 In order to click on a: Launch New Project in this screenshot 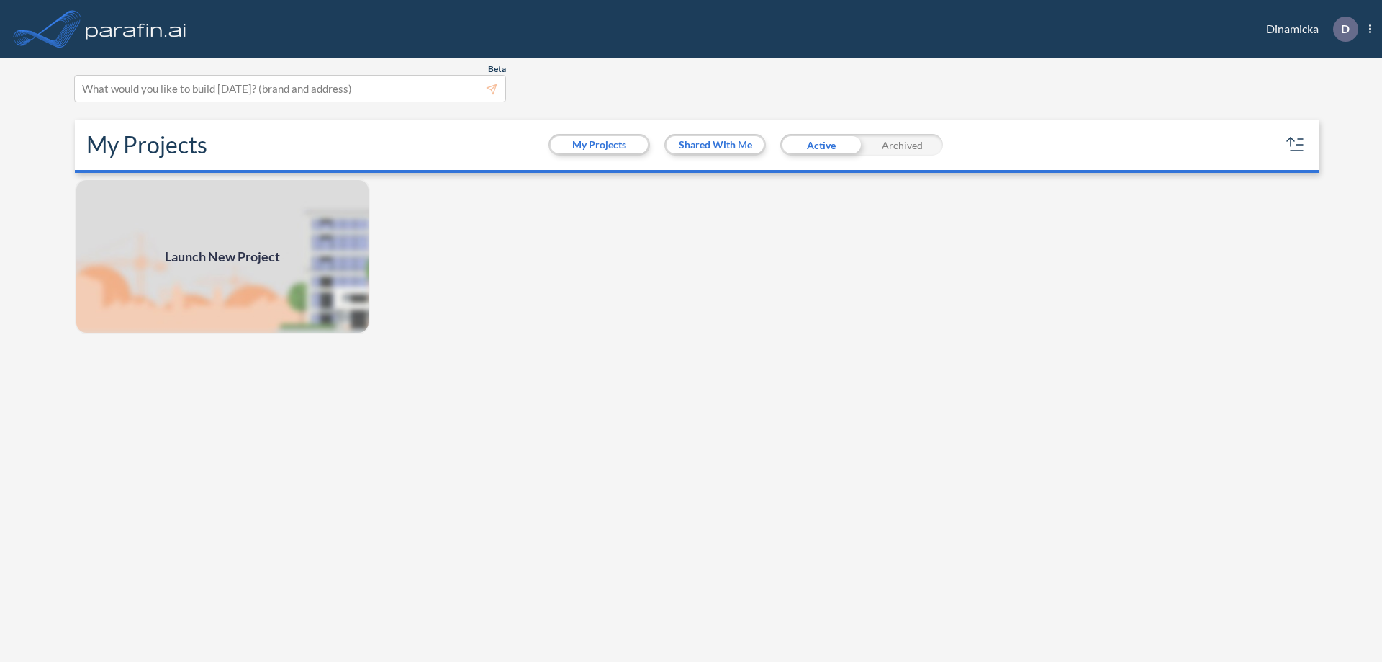, I will do `click(222, 256)`.